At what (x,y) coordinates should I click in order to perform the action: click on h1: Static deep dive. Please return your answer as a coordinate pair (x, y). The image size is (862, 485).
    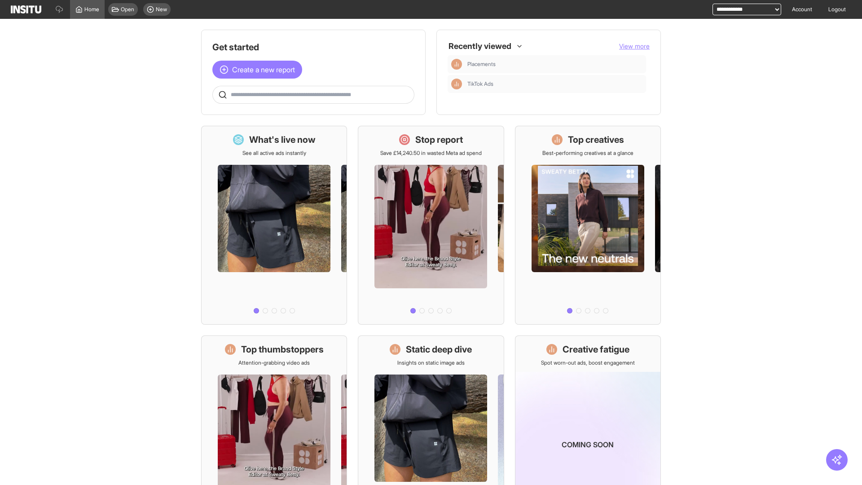
    Looking at the image, I should click on (438, 349).